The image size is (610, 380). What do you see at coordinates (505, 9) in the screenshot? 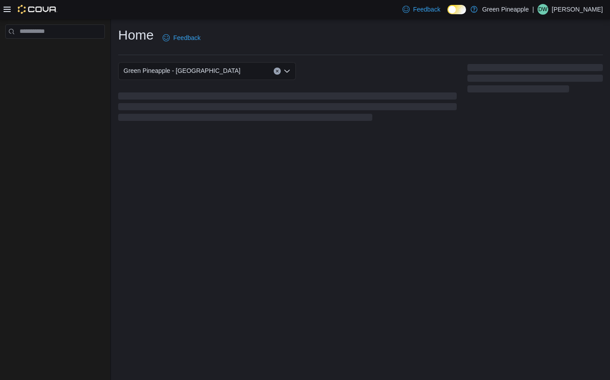
I see `p: Green Pineapple` at bounding box center [505, 9].